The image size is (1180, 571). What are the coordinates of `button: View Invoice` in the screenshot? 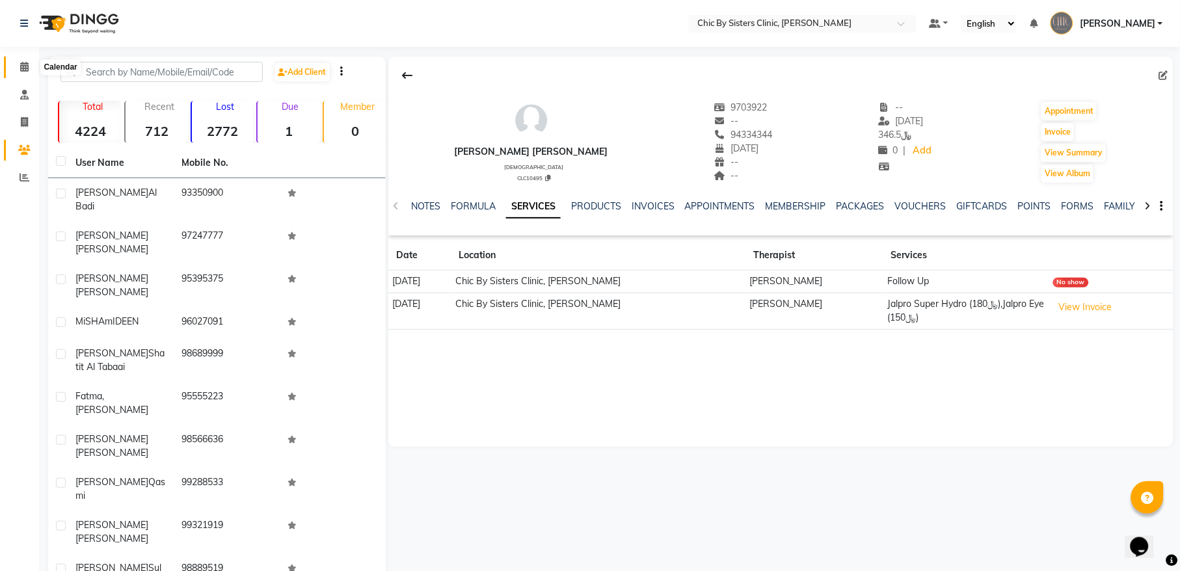 It's located at (1085, 307).